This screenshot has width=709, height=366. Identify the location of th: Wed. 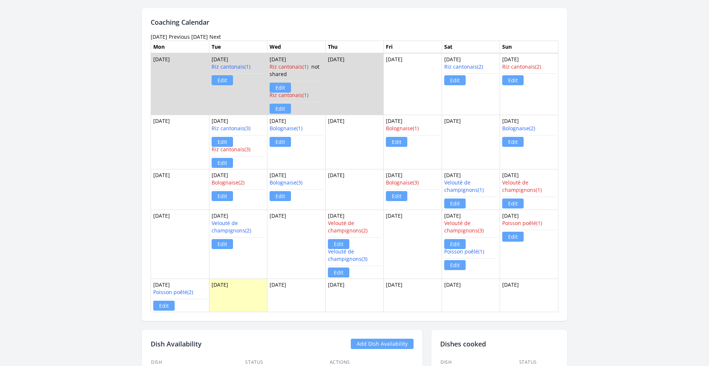
(296, 47).